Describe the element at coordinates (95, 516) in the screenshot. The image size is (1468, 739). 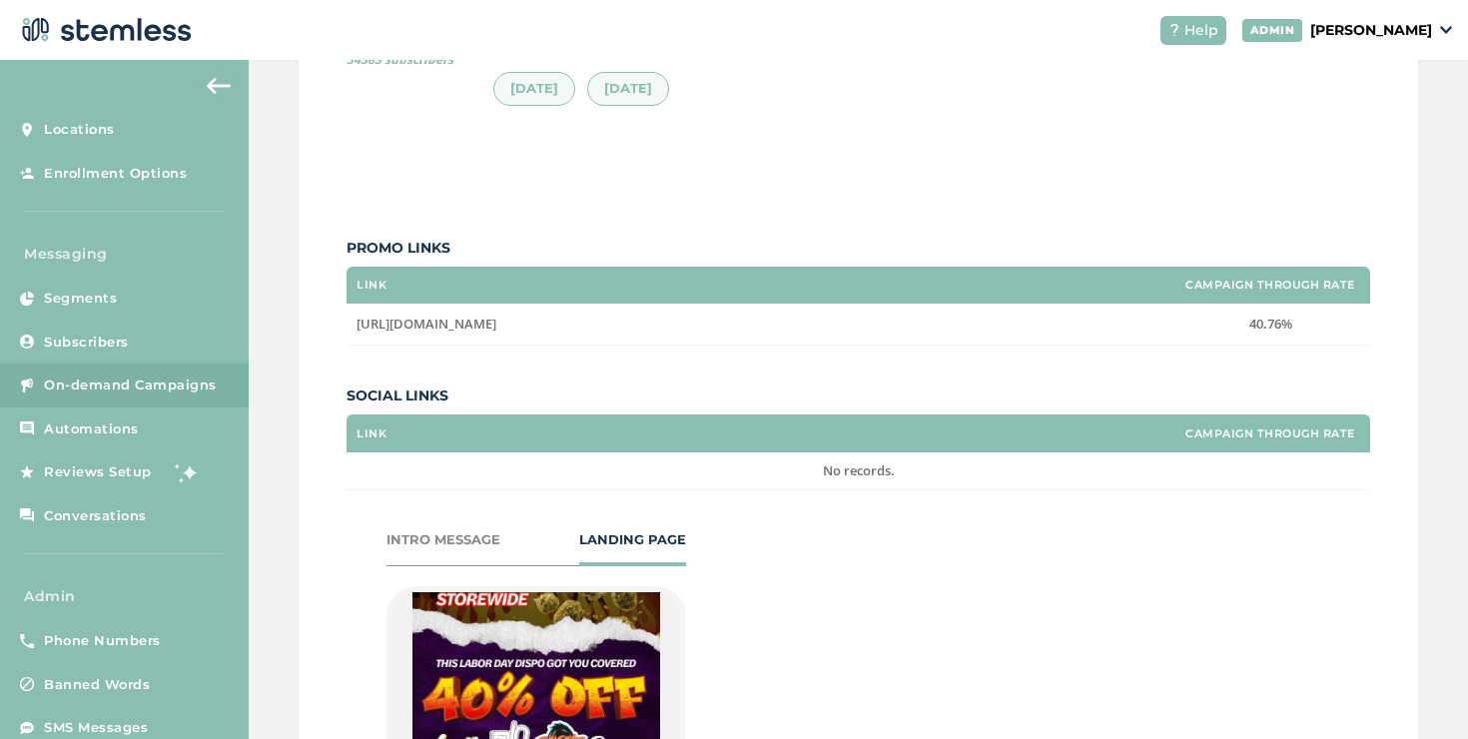
I see `span: Conversations` at that location.